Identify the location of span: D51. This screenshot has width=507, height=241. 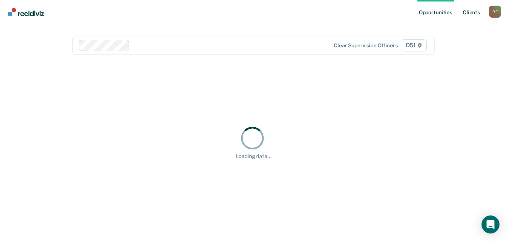
(414, 45).